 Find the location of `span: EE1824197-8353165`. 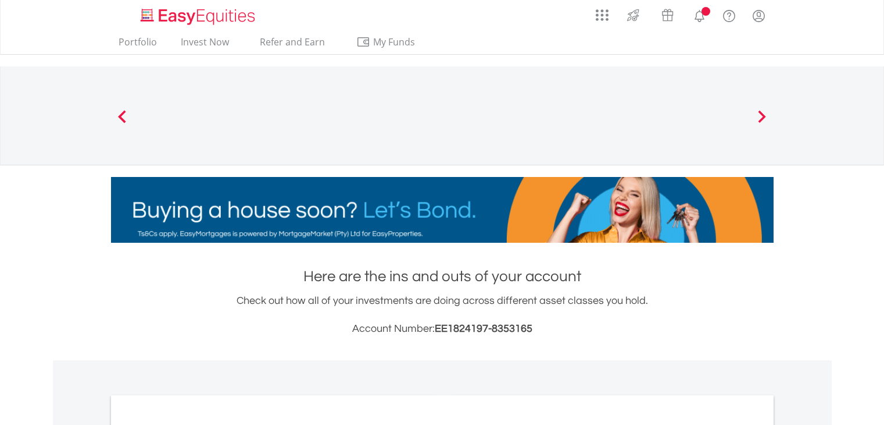

span: EE1824197-8353165 is located at coordinates (484, 328).